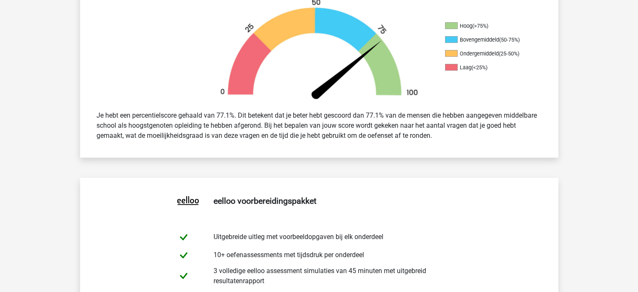 This screenshot has width=638, height=292. Describe the element at coordinates (487, 68) in the screenshot. I see `li: Laag` at that location.